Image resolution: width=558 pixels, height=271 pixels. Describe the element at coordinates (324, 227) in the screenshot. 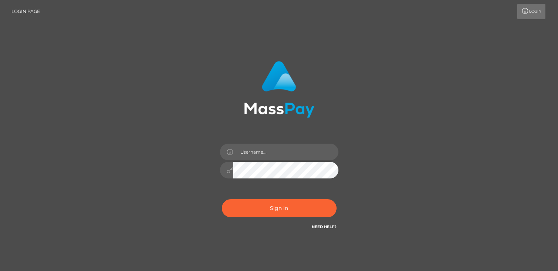

I see `a: Need Help?` at that location.